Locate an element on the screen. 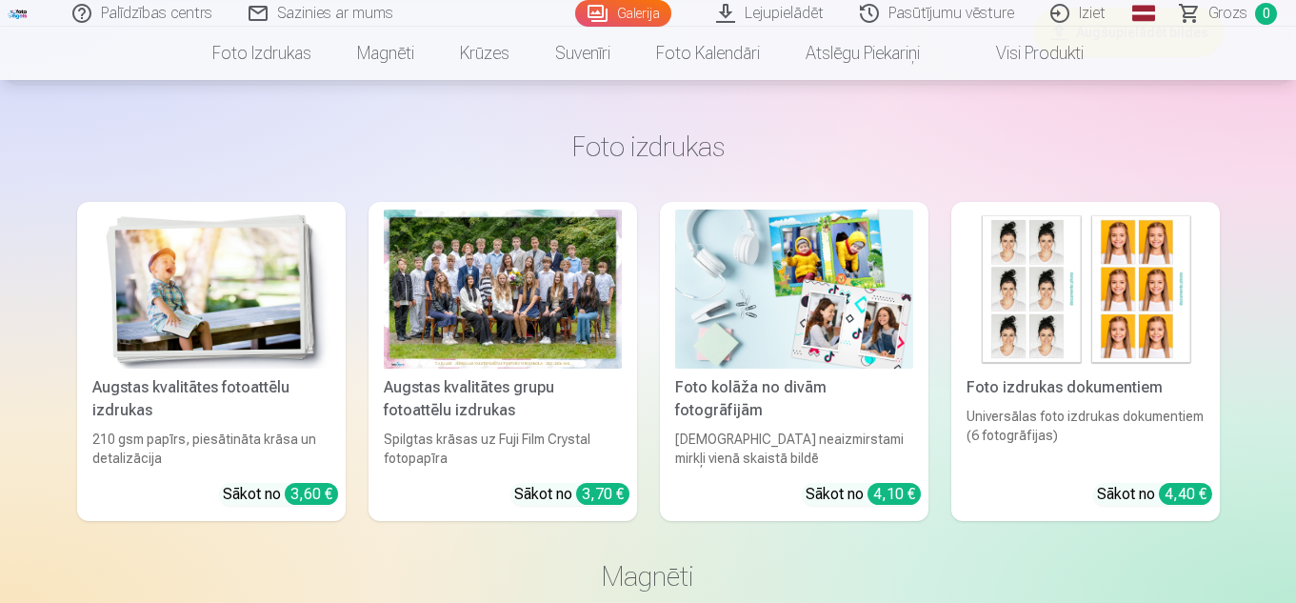  a: Krūzes is located at coordinates (485, 53).